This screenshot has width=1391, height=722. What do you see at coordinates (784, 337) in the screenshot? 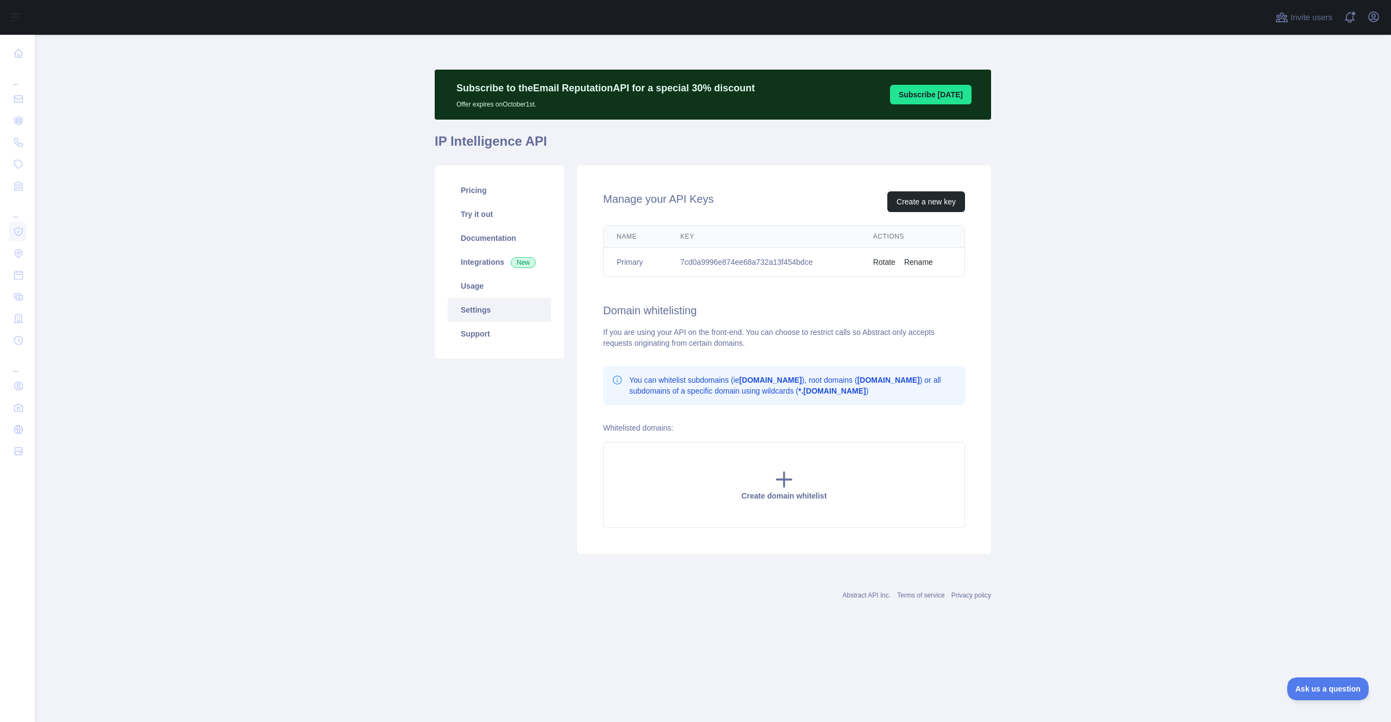
I see `div: If you are using your API on the front-end. You can choose to restrict calls so Abstract only acc...` at bounding box center [784, 337].